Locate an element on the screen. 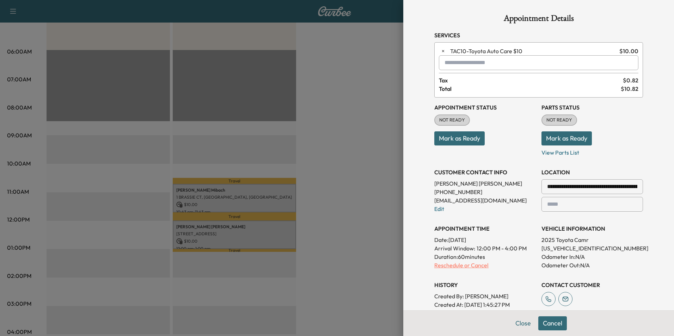 The height and width of the screenshot is (336, 674). h3: CUSTOMER CONTACT INFO is located at coordinates (485, 172).